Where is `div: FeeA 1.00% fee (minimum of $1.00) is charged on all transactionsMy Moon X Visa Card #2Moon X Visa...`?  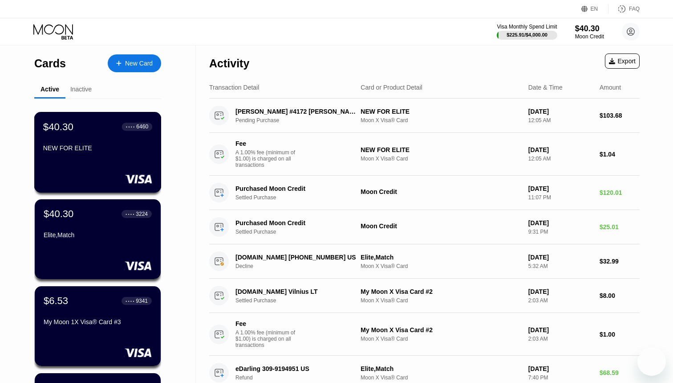 div: FeeA 1.00% fee (minimum of $1.00) is charged on all transactionsMy Moon X Visa Card #2Moon X Visa... is located at coordinates (424, 334).